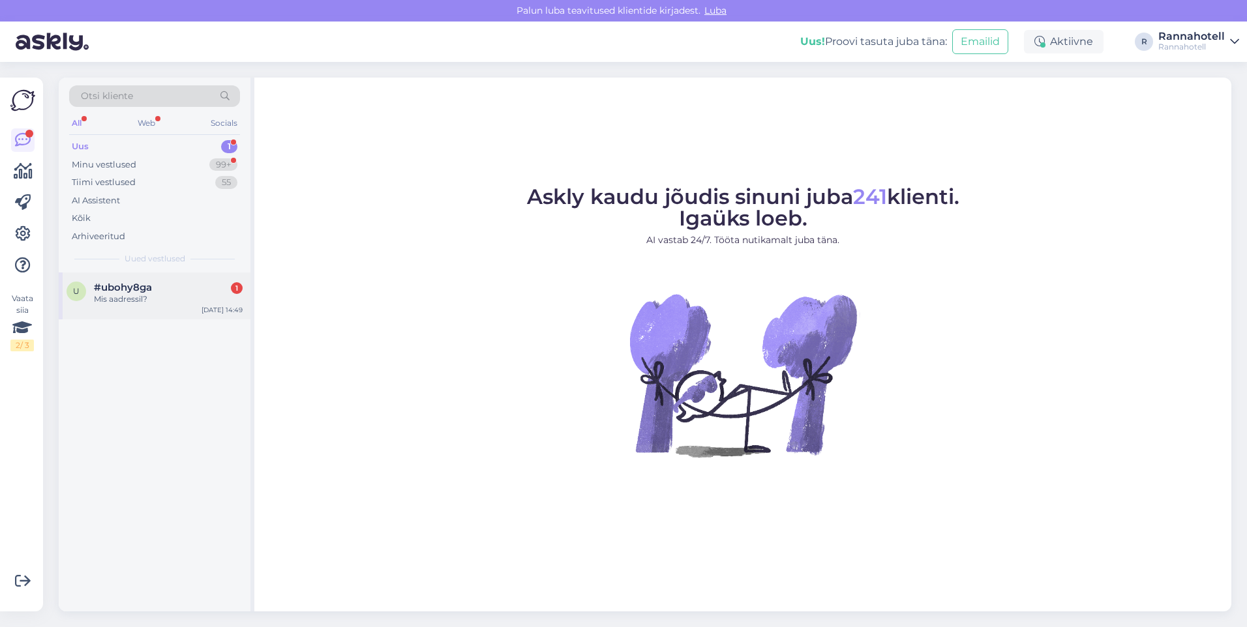  Describe the element at coordinates (98, 237) in the screenshot. I see `div: Arhiveeritud` at that location.